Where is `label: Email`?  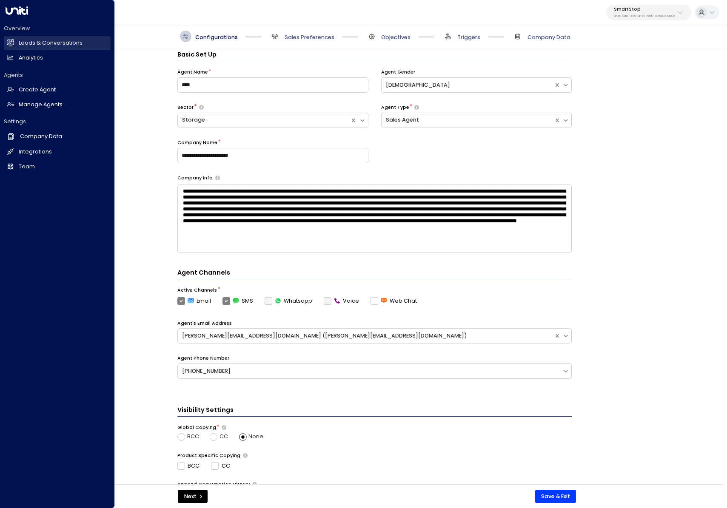
label: Email is located at coordinates (194, 301).